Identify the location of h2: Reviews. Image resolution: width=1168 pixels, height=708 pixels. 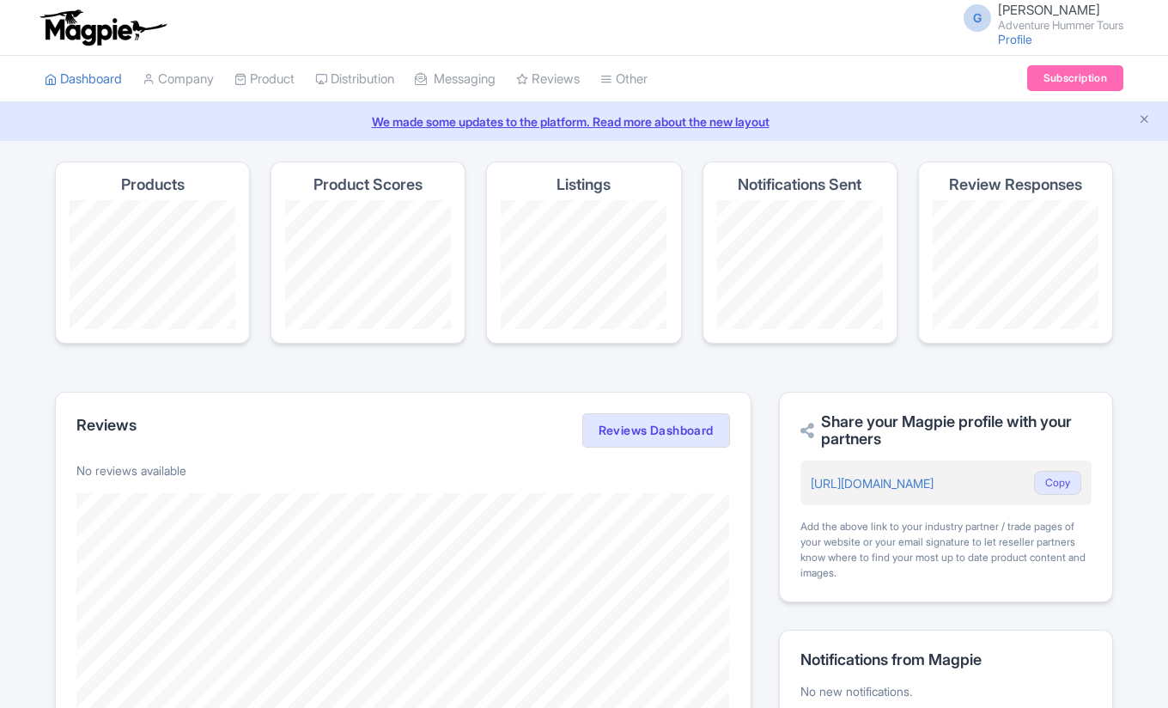
(107, 425).